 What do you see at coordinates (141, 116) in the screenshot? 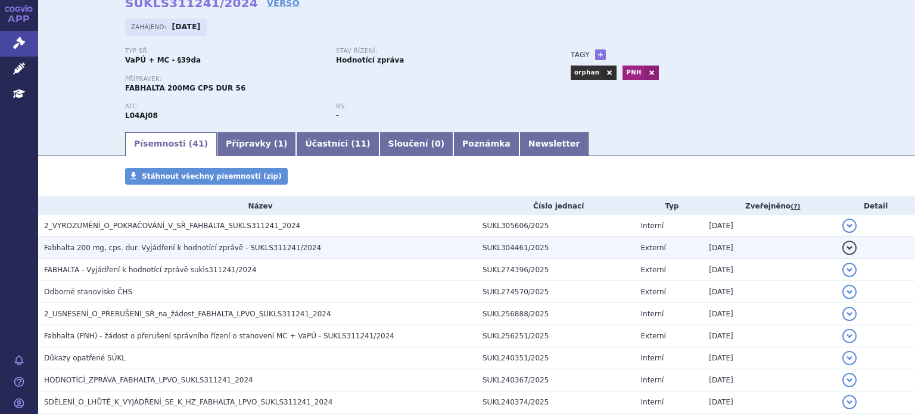
I see `strong: IPTAKOPAN` at bounding box center [141, 116].